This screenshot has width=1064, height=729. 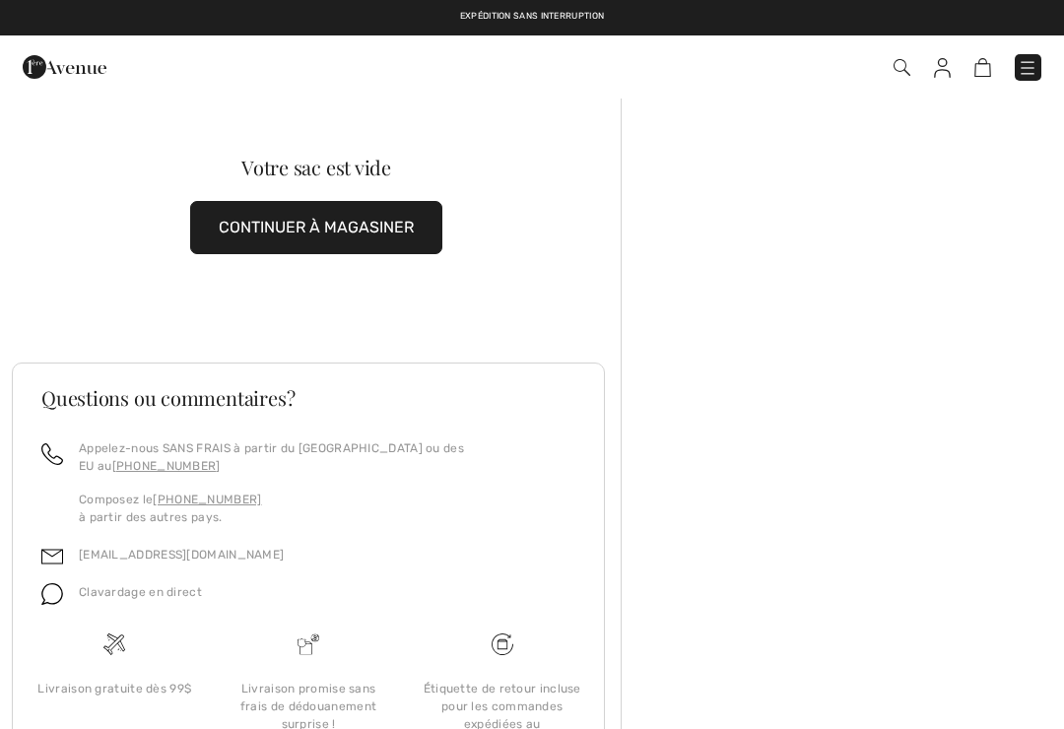 What do you see at coordinates (308, 644) in the screenshot?
I see `img: Livraison promise sans frais de dédouanement surprise&nbsp;!` at bounding box center [308, 644].